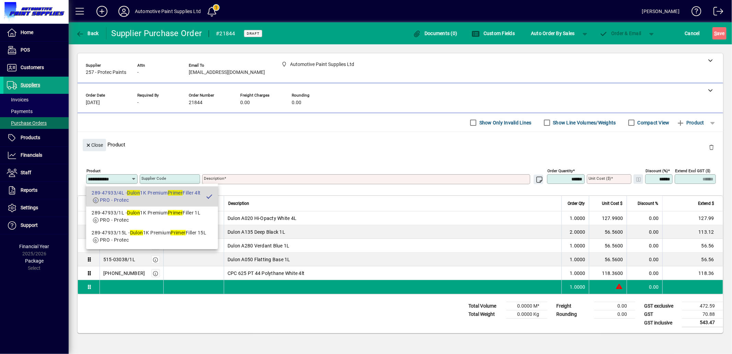  Describe the element at coordinates (36, 208) in the screenshot. I see `a: Settings` at that location.